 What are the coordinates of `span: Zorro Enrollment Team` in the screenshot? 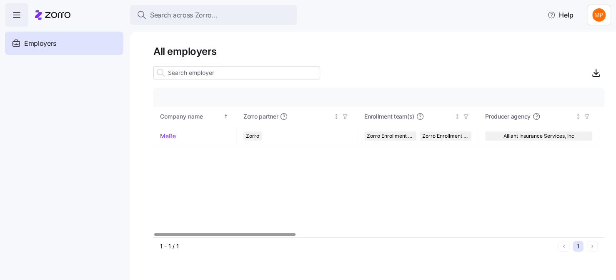 It's located at (390, 136).